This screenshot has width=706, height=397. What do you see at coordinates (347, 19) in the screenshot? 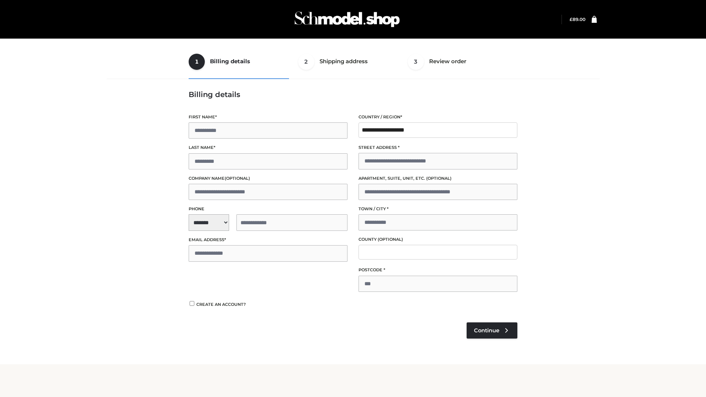
I see `img: Schmodel Admin 964` at bounding box center [347, 19].